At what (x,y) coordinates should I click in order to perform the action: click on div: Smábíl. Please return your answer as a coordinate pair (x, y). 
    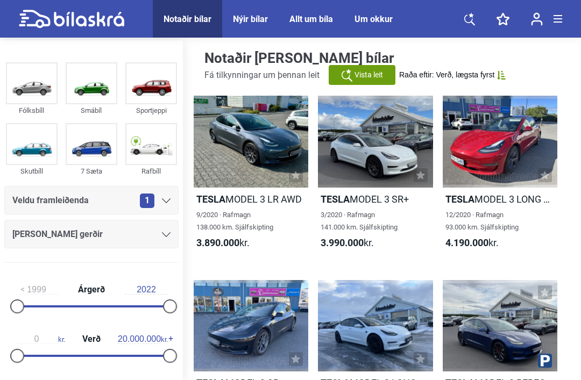
    Looking at the image, I should click on (91, 110).